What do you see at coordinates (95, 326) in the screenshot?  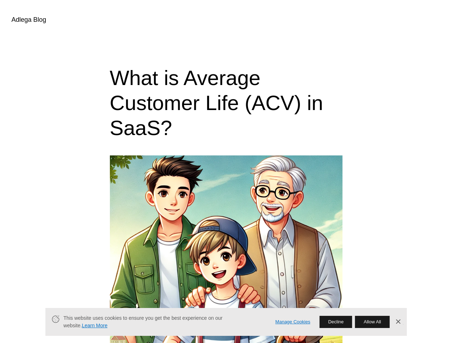 I see `a: Learn More` at bounding box center [95, 326].